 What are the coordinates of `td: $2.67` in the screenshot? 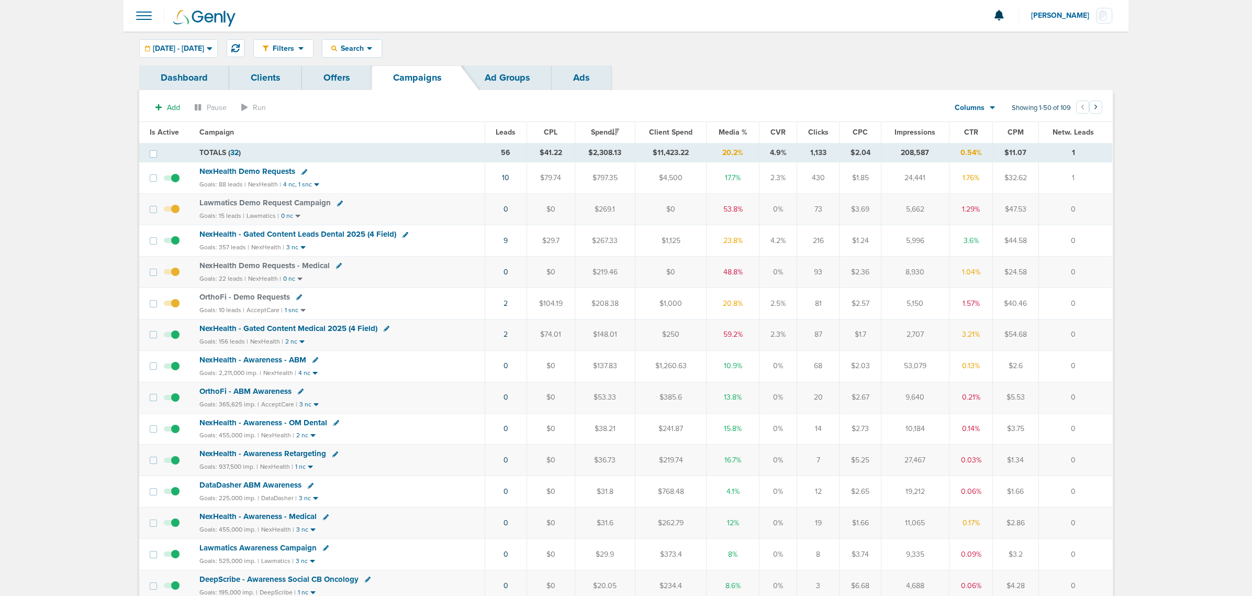 It's located at (861, 397).